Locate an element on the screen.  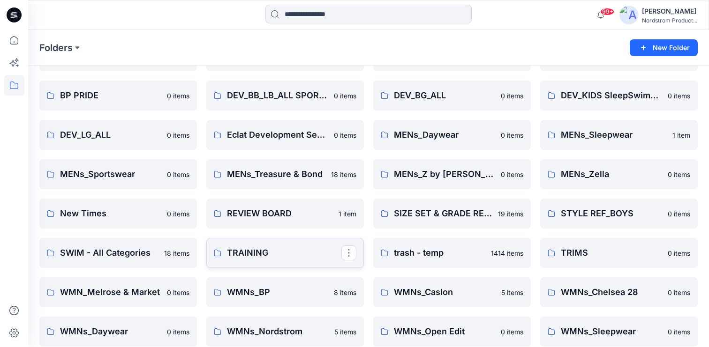
p: TRAINING is located at coordinates (284, 253).